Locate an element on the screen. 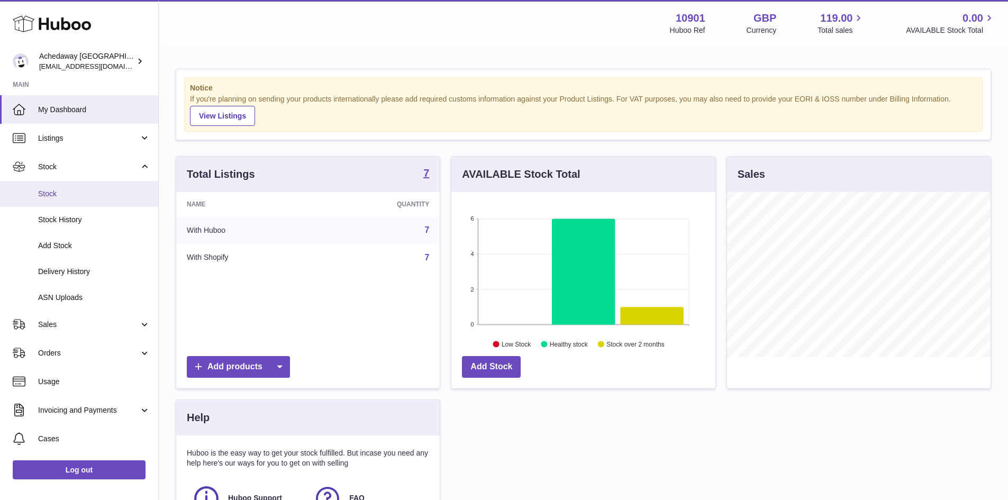 The width and height of the screenshot is (1008, 500). th: Quantity is located at coordinates (379, 204).